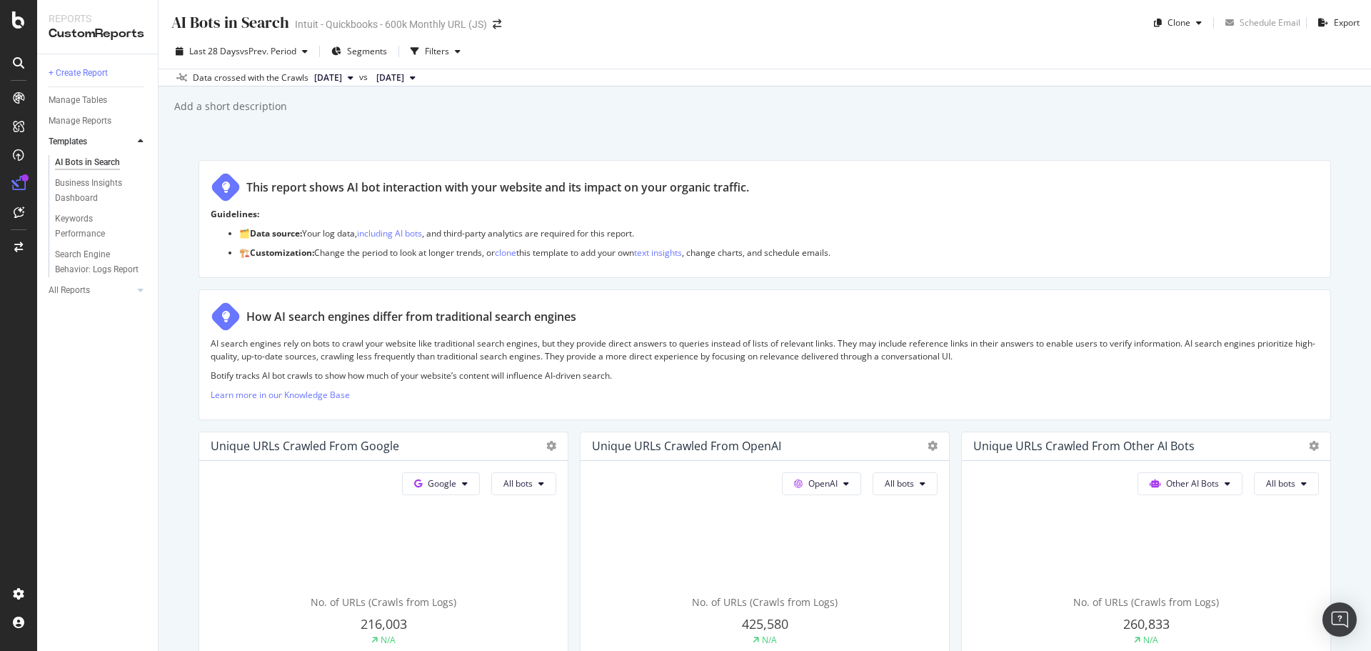 Image resolution: width=1371 pixels, height=651 pixels. I want to click on a: Manage Tables, so click(98, 100).